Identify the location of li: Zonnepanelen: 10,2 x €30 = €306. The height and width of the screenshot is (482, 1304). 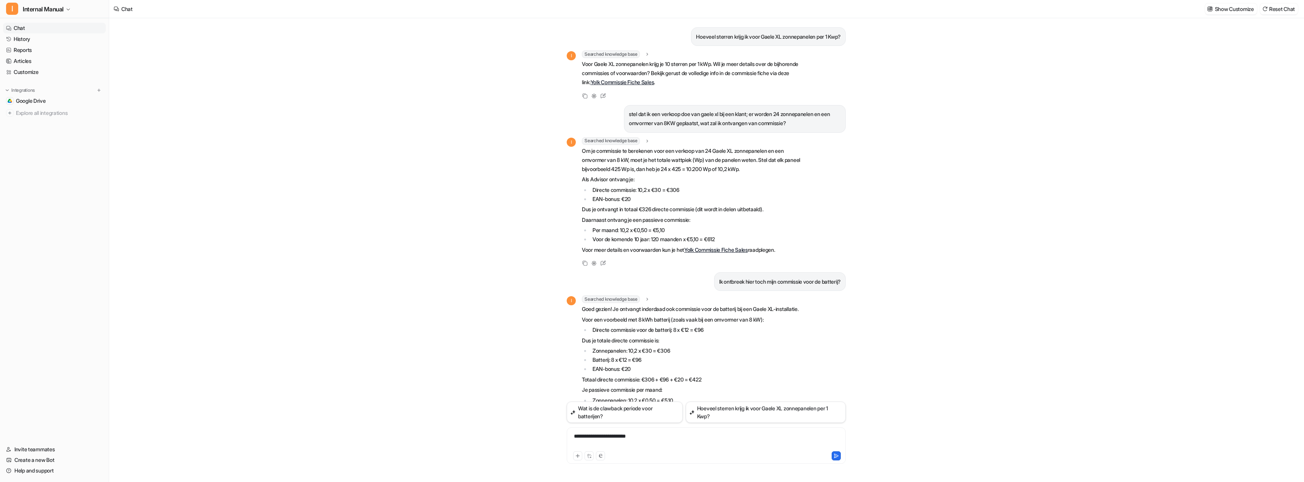
(694, 351).